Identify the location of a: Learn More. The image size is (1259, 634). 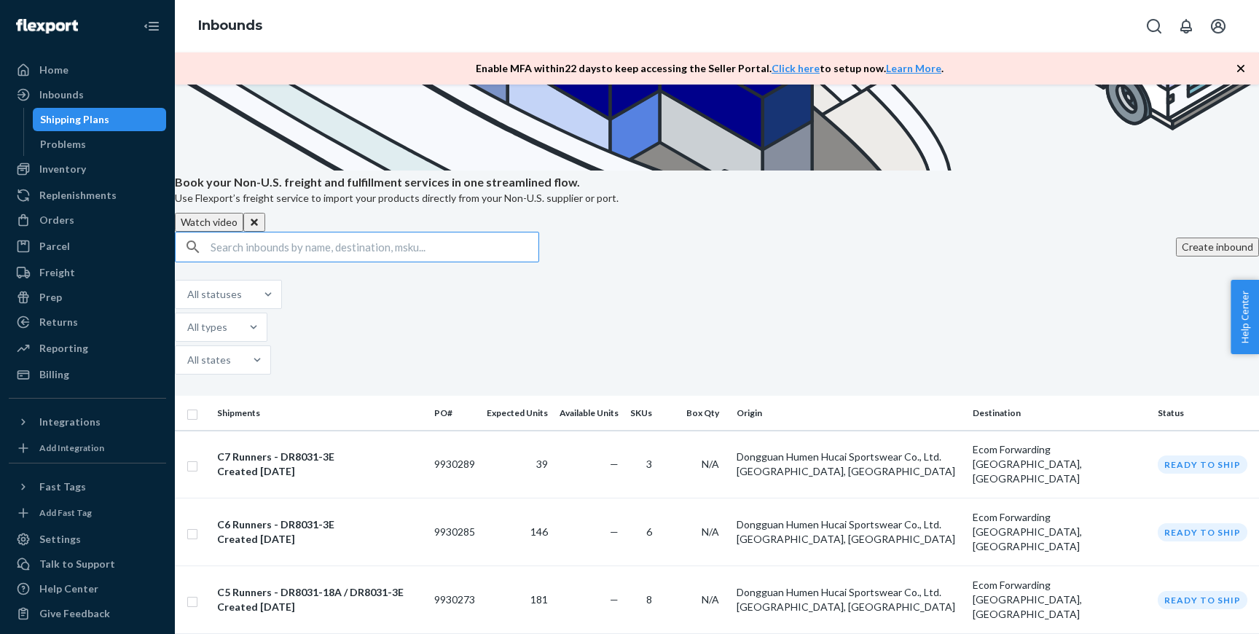
(914, 68).